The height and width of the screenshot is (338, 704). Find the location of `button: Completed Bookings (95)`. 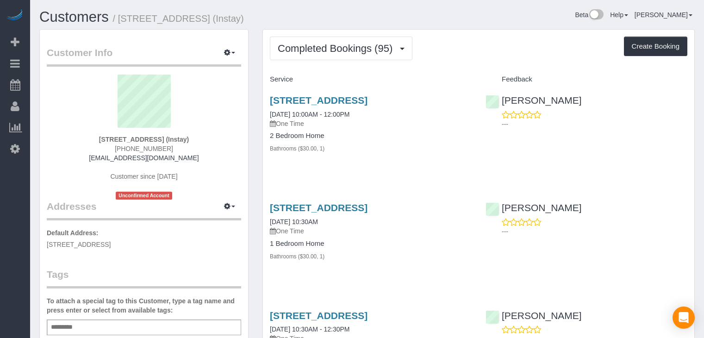

button: Completed Bookings (95) is located at coordinates (341, 48).